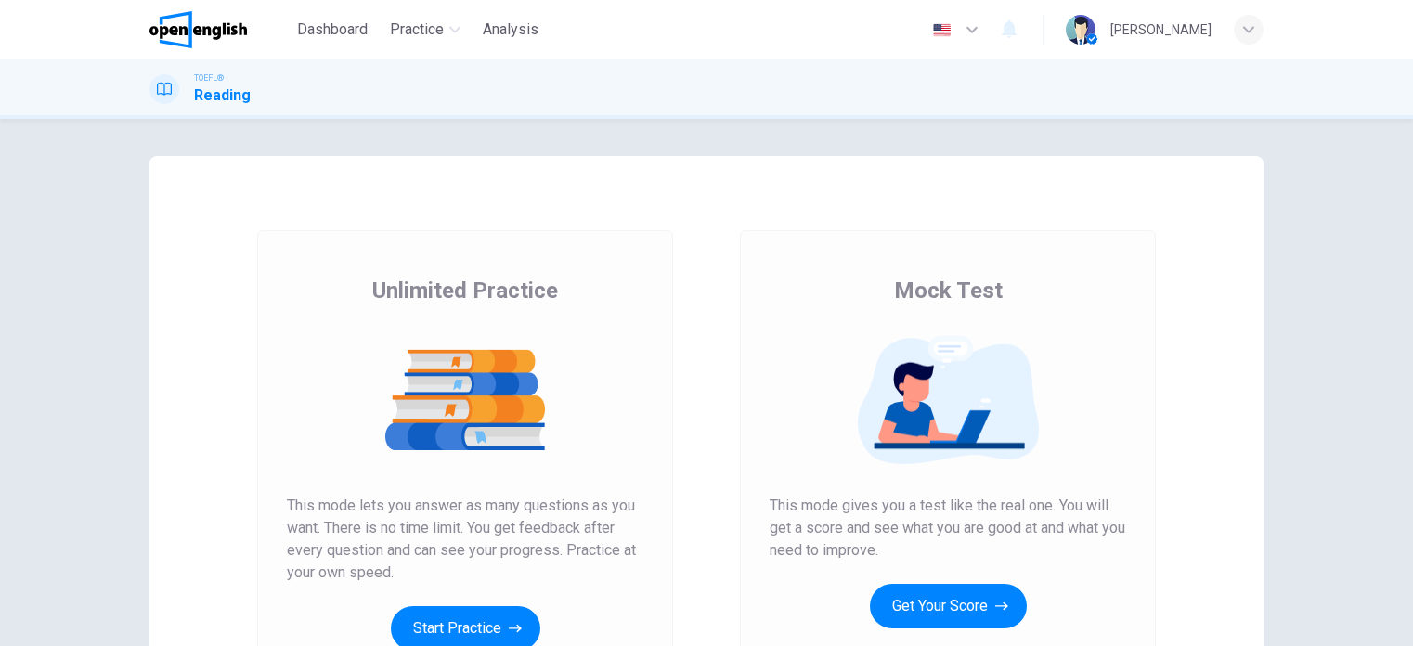 This screenshot has width=1413, height=646. I want to click on span: Dashboard, so click(332, 30).